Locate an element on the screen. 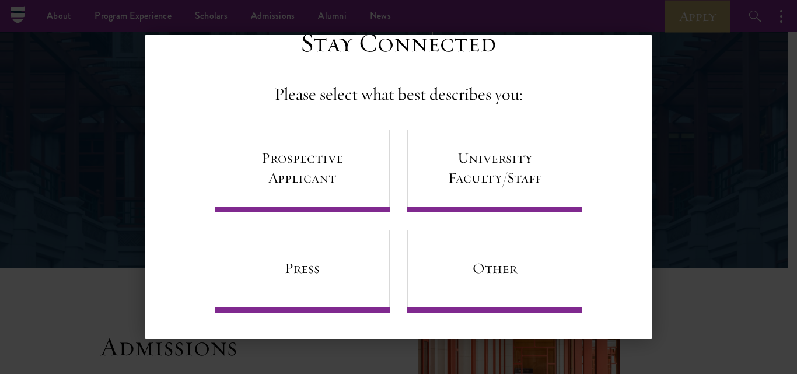 The height and width of the screenshot is (374, 797). a: University Faculty/Staff is located at coordinates (495, 171).